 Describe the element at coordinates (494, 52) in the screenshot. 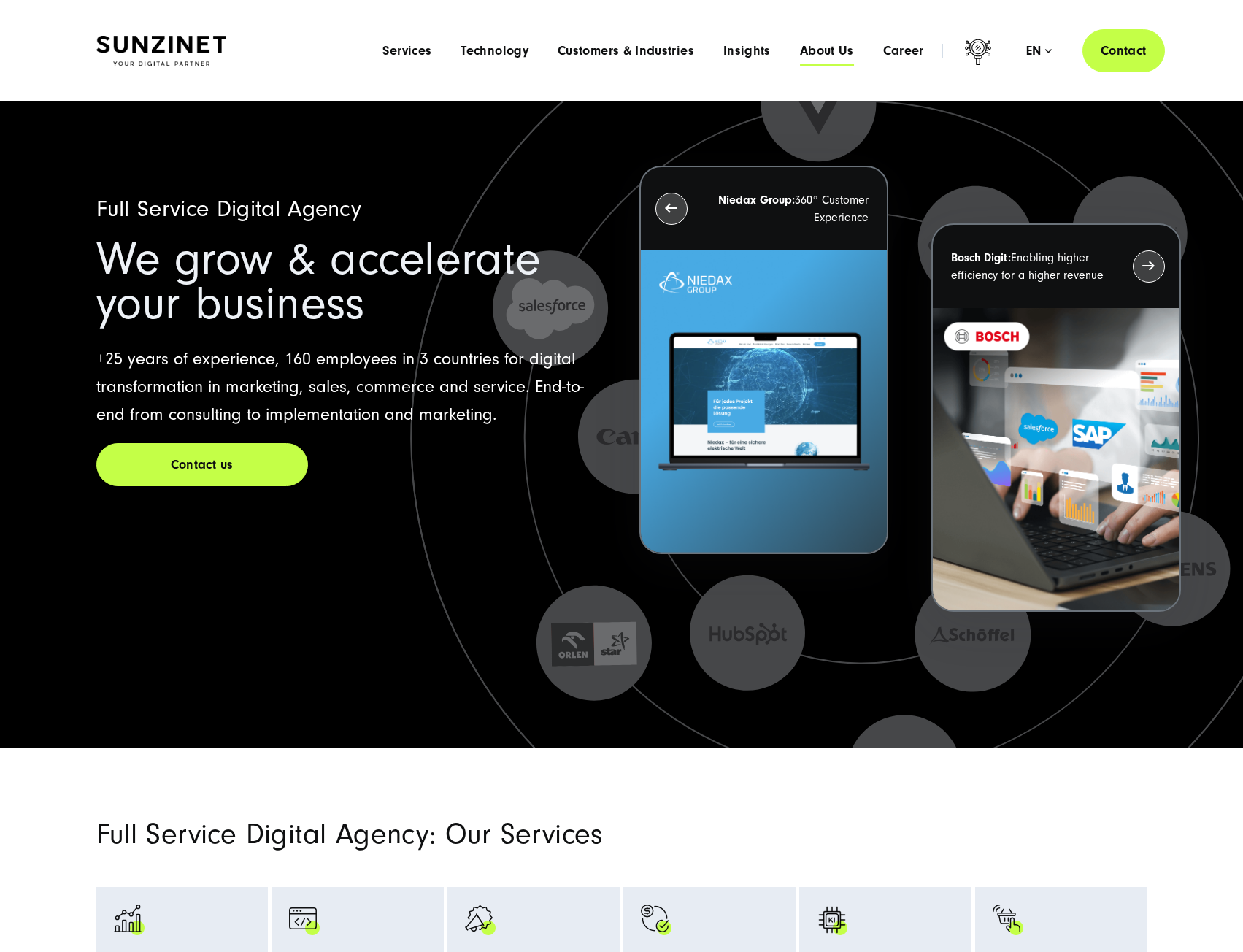

I see `span: Technology` at that location.